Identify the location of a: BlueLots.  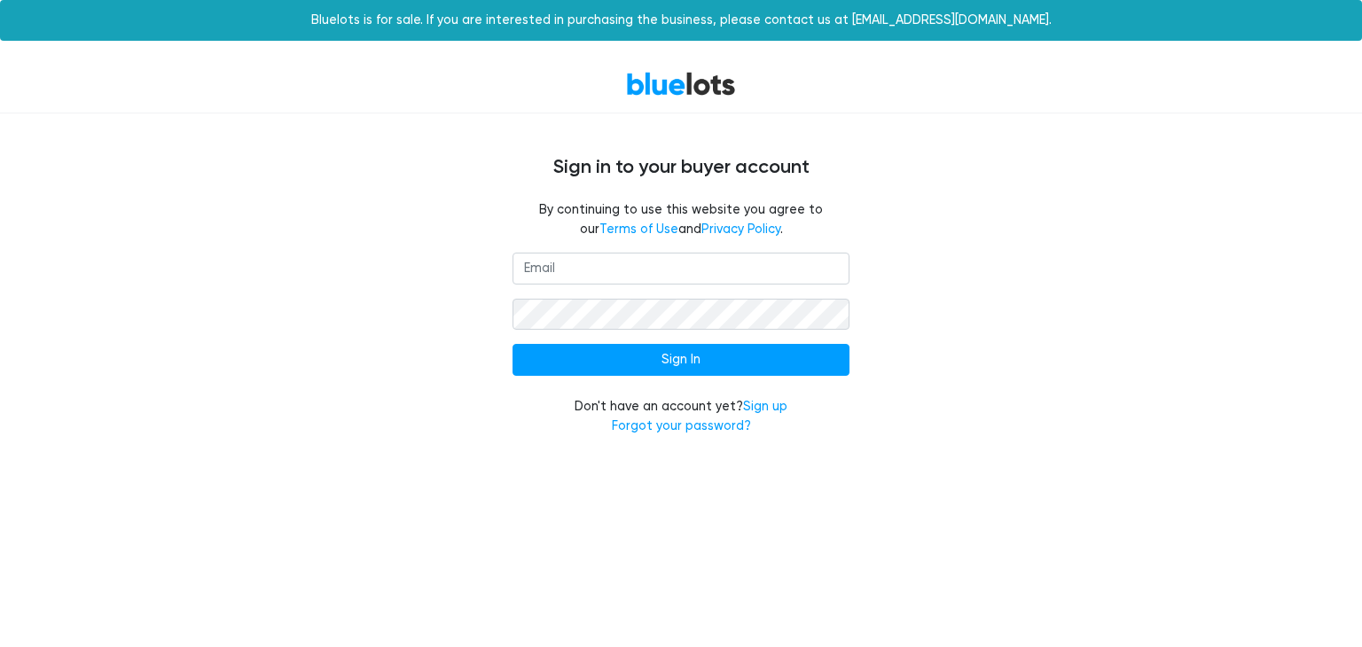
(681, 83).